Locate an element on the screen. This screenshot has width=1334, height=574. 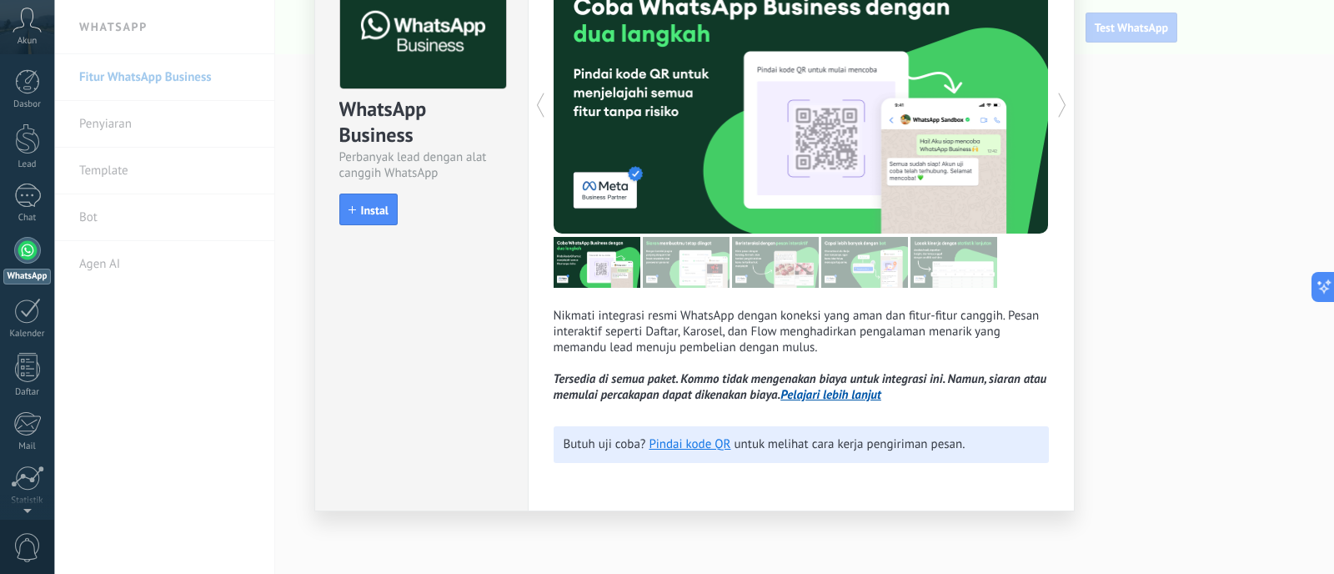
div: Daftar is located at coordinates (28, 392).